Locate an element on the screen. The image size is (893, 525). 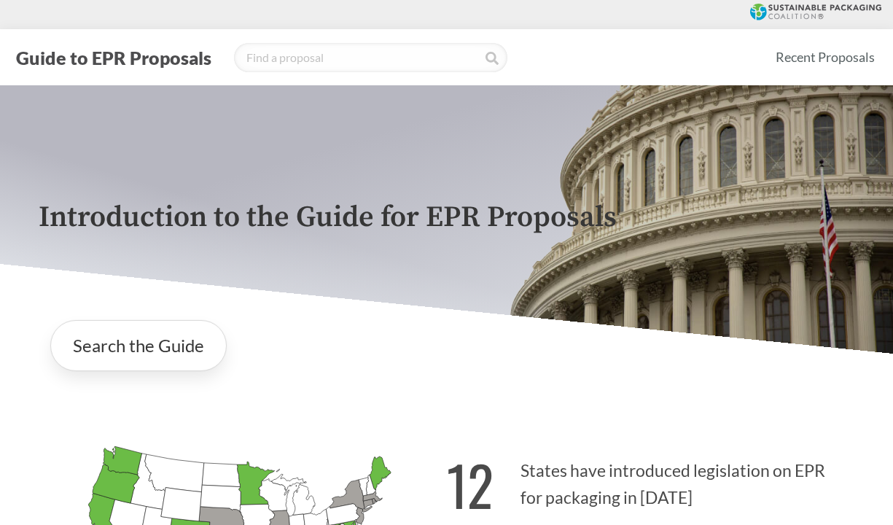
a: Recent Proposals is located at coordinates (825, 57).